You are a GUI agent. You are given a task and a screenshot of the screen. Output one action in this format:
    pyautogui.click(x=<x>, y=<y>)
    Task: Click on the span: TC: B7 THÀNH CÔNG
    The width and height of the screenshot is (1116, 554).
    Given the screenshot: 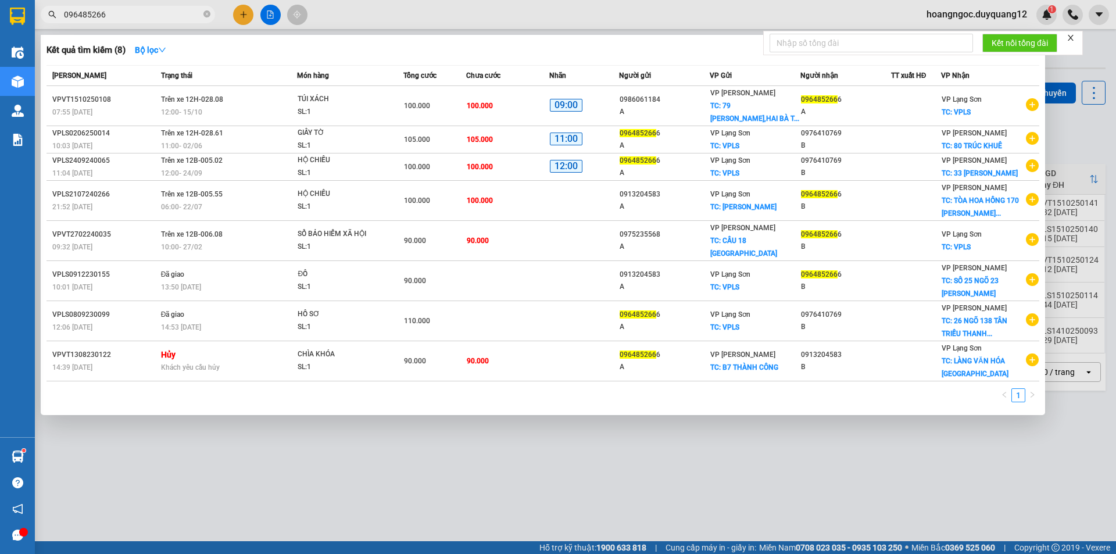 What is the action you would take?
    pyautogui.click(x=744, y=367)
    